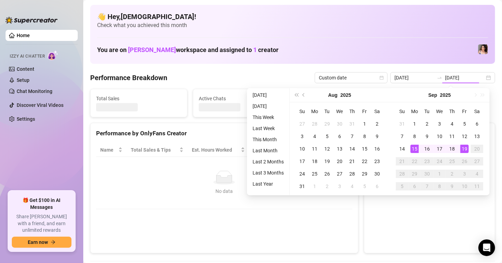 This screenshot has height=263, width=502. Describe the element at coordinates (324, 150) in the screenshot. I see `th: Chat Conversion` at that location.